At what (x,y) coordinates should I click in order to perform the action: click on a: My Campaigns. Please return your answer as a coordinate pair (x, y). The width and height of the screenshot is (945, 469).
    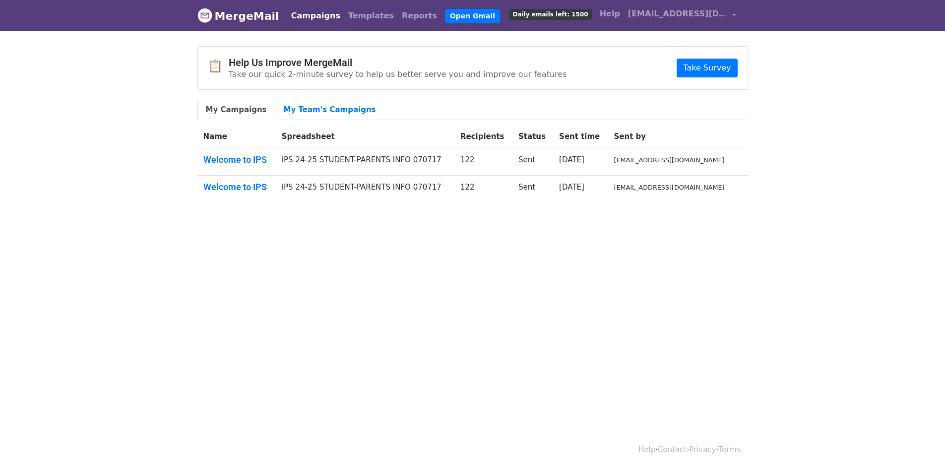
    Looking at the image, I should click on (236, 110).